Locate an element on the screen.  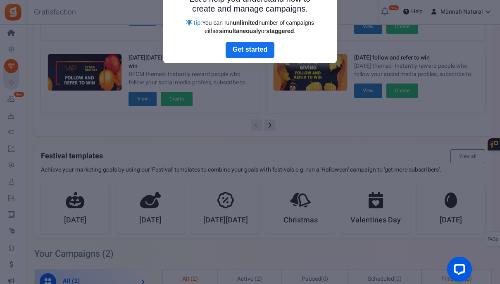
strong: simultaneously is located at coordinates (240, 31).